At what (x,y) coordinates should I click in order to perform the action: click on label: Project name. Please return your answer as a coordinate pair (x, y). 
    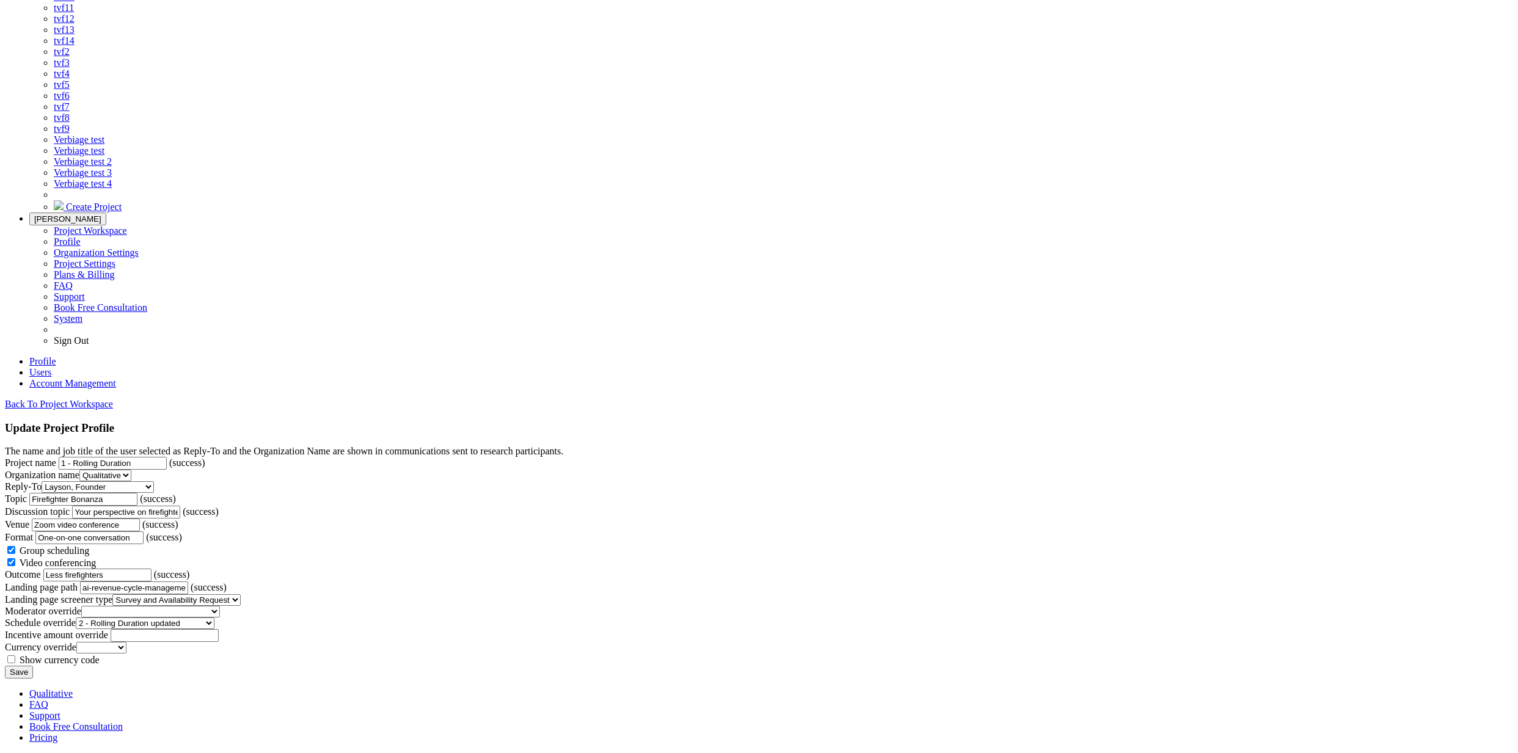
    Looking at the image, I should click on (31, 462).